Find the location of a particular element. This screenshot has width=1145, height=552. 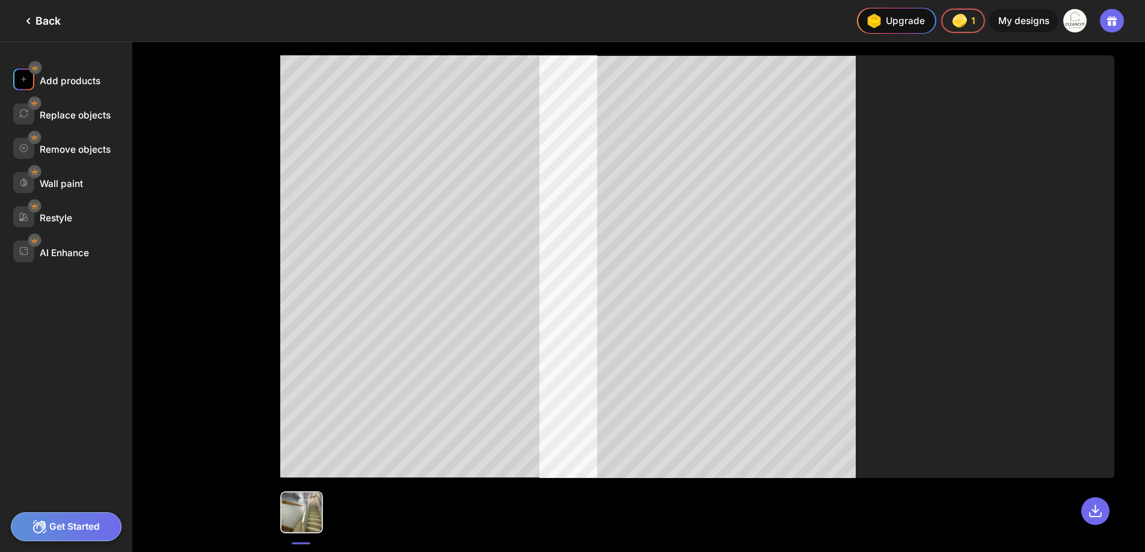

div: Back is located at coordinates (41, 21).